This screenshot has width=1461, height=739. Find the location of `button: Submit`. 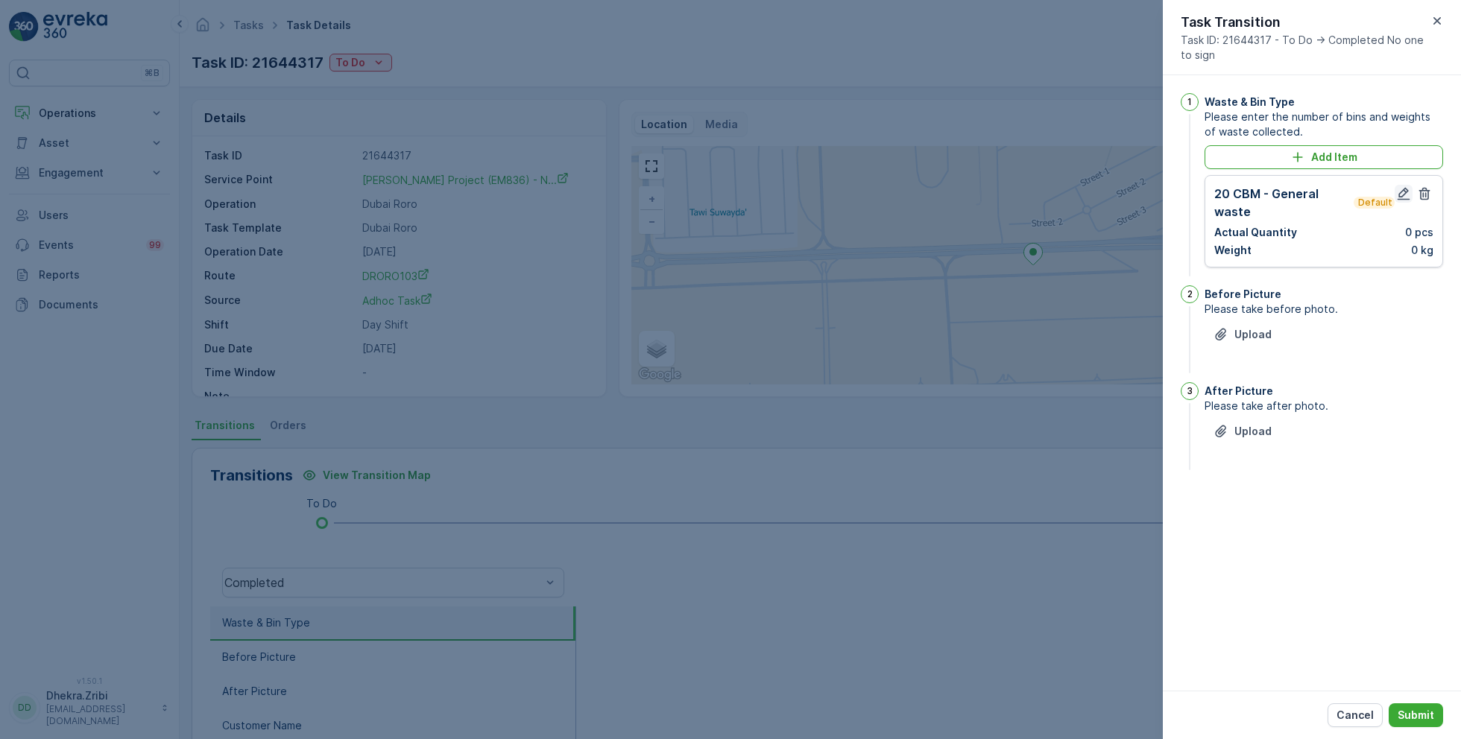

button: Submit is located at coordinates (1415, 715).